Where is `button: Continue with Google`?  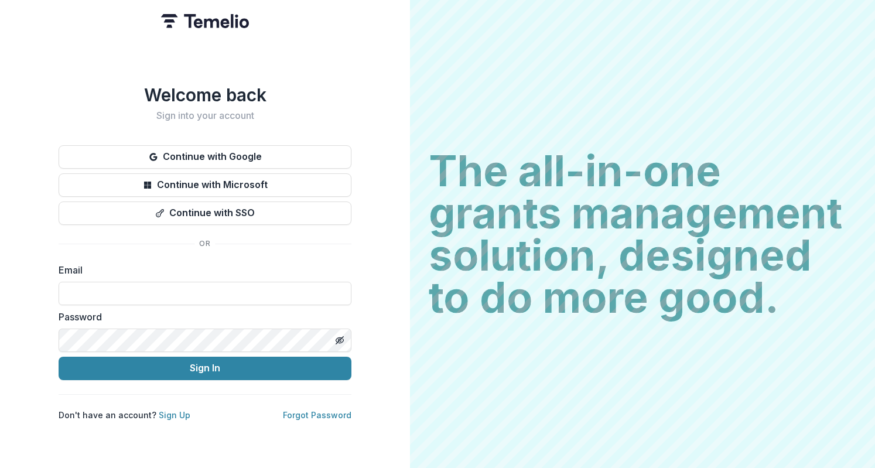 button: Continue with Google is located at coordinates (205, 157).